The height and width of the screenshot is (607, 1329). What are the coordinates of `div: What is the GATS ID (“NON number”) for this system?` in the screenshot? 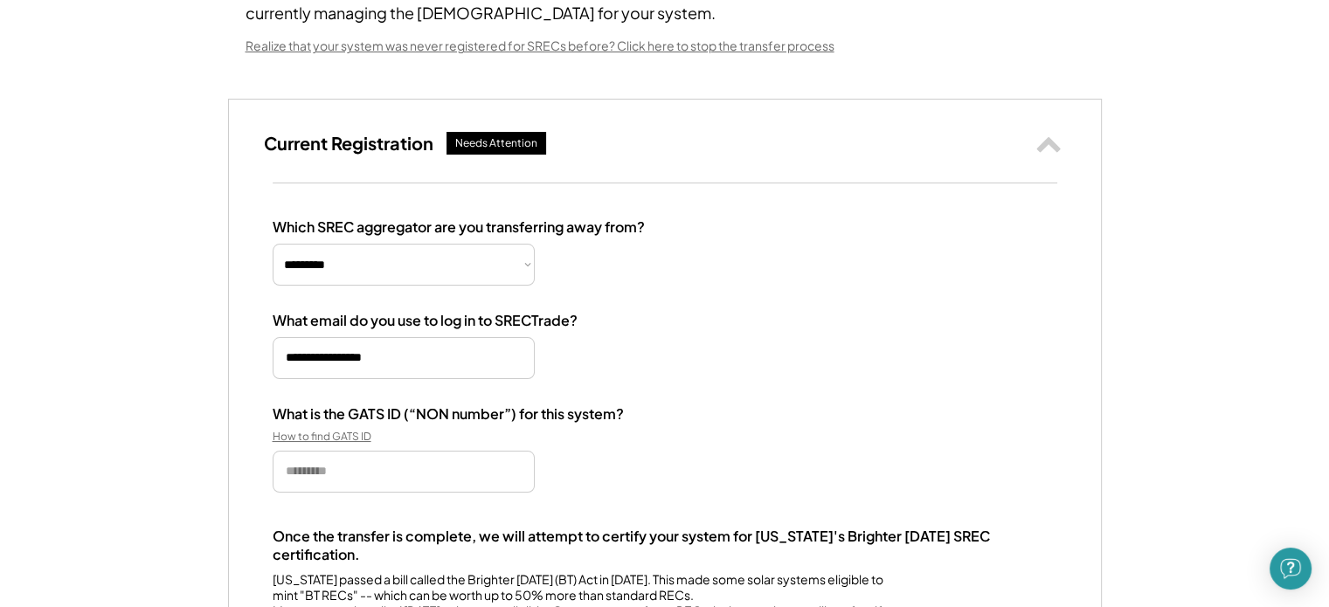 It's located at (448, 414).